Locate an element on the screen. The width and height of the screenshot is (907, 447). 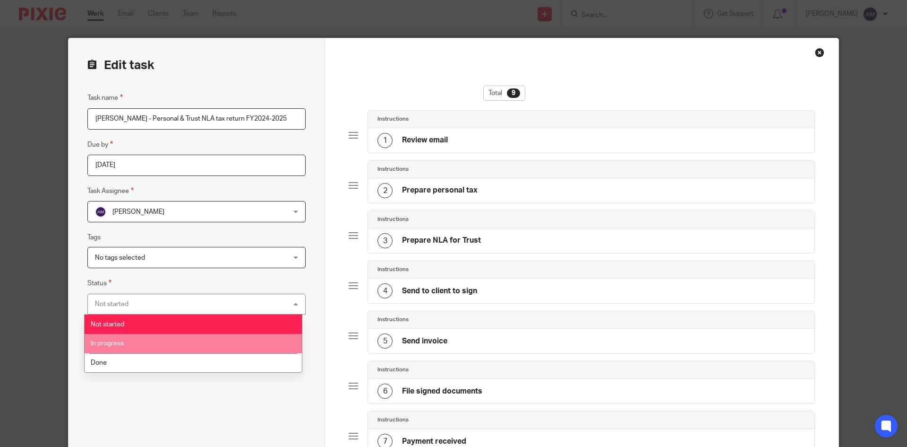
h4: Send invoice is located at coordinates (425, 341).